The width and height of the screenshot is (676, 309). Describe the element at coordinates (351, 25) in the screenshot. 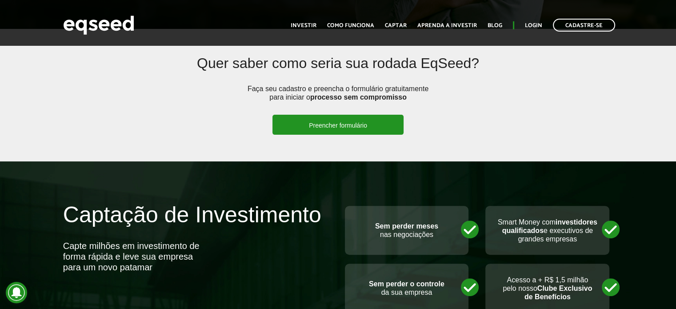

I see `a: Como funciona` at that location.